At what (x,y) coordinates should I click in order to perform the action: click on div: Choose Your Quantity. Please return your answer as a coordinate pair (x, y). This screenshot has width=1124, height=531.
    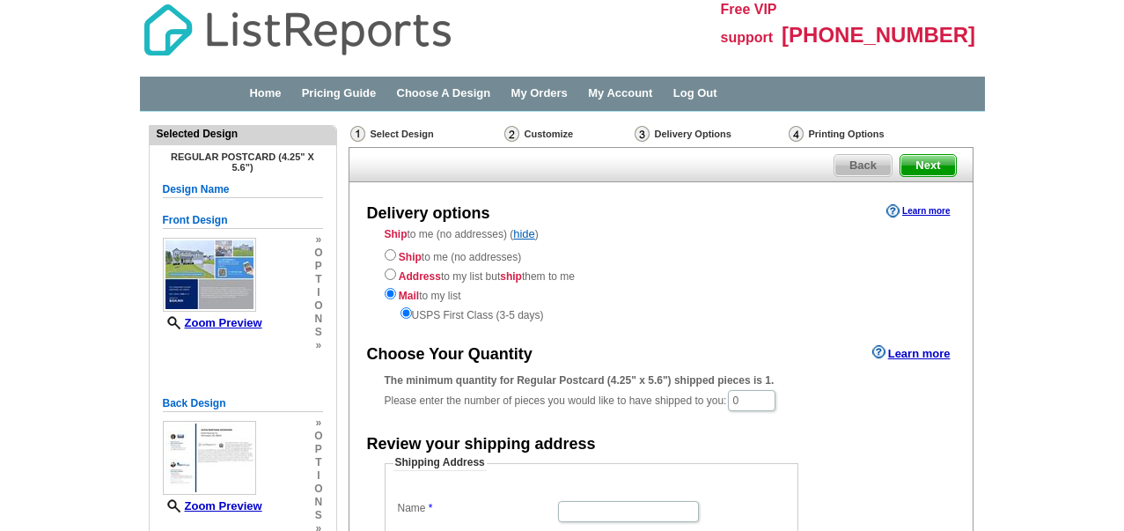
    Looking at the image, I should click on (450, 355).